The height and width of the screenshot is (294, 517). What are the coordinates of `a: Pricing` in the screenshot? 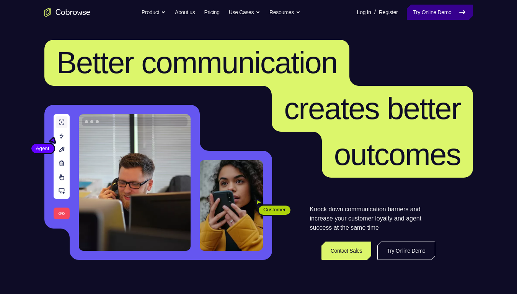 It's located at (212, 12).